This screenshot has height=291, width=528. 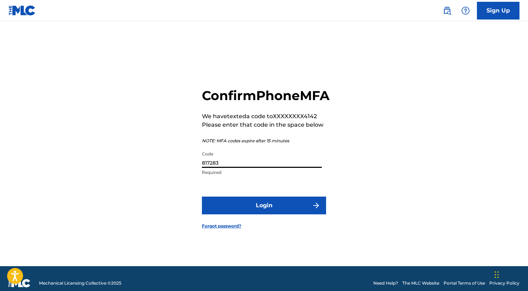 I want to click on a: Public Search, so click(x=447, y=11).